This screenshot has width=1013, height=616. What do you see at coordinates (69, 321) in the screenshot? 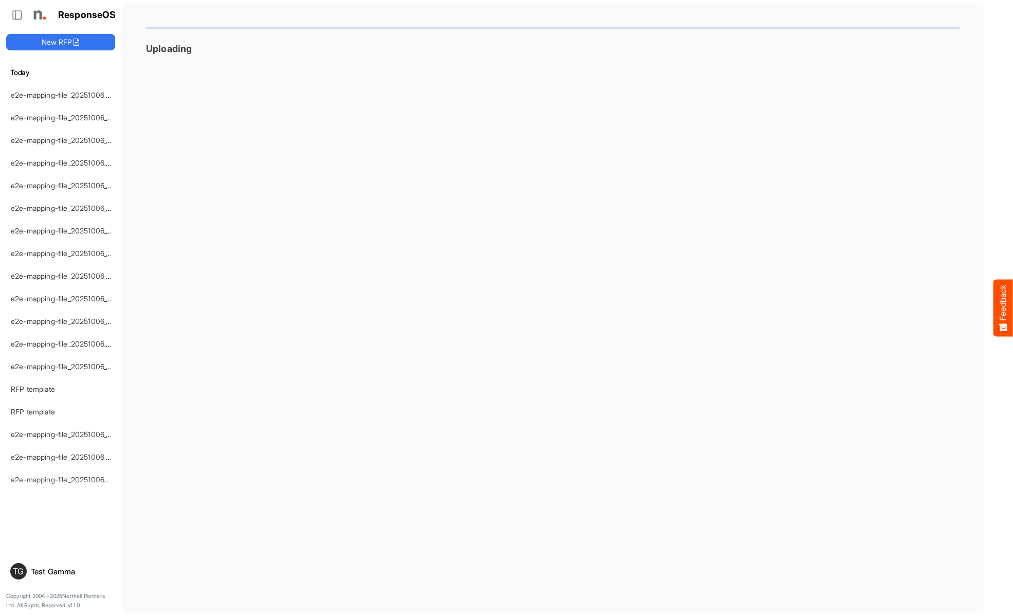
I see `a: e2e-mapping-file_20251006_141532` at bounding box center [69, 321].